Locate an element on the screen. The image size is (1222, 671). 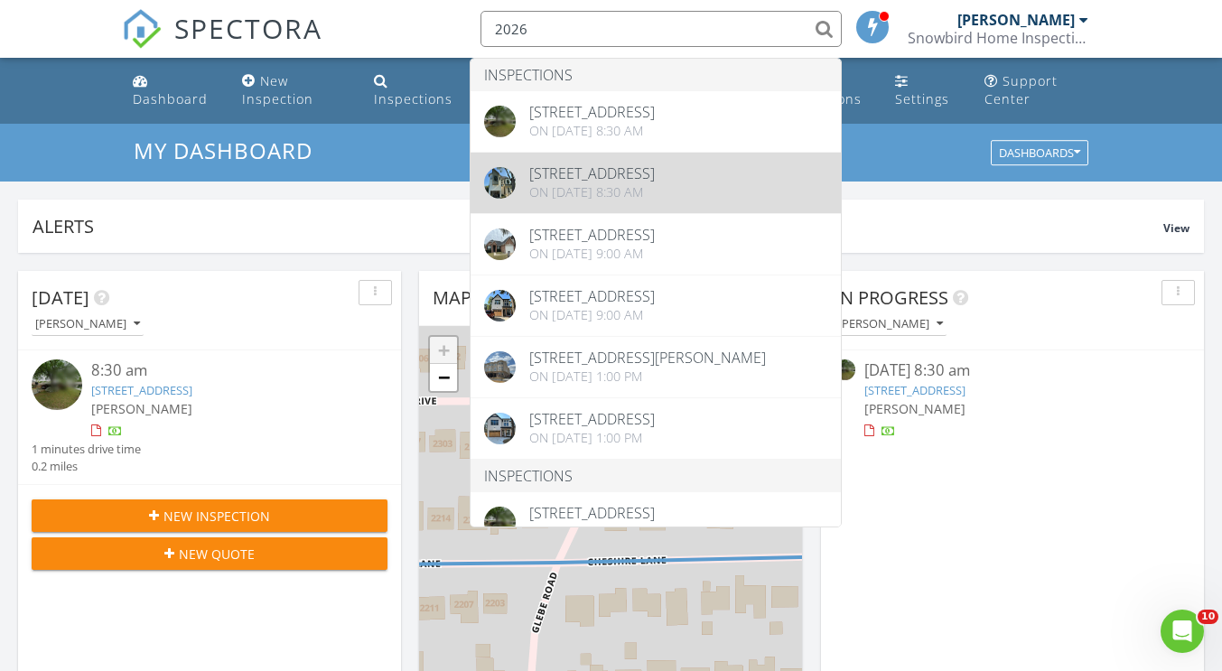
div: New Inspection is located at coordinates (277, 89).